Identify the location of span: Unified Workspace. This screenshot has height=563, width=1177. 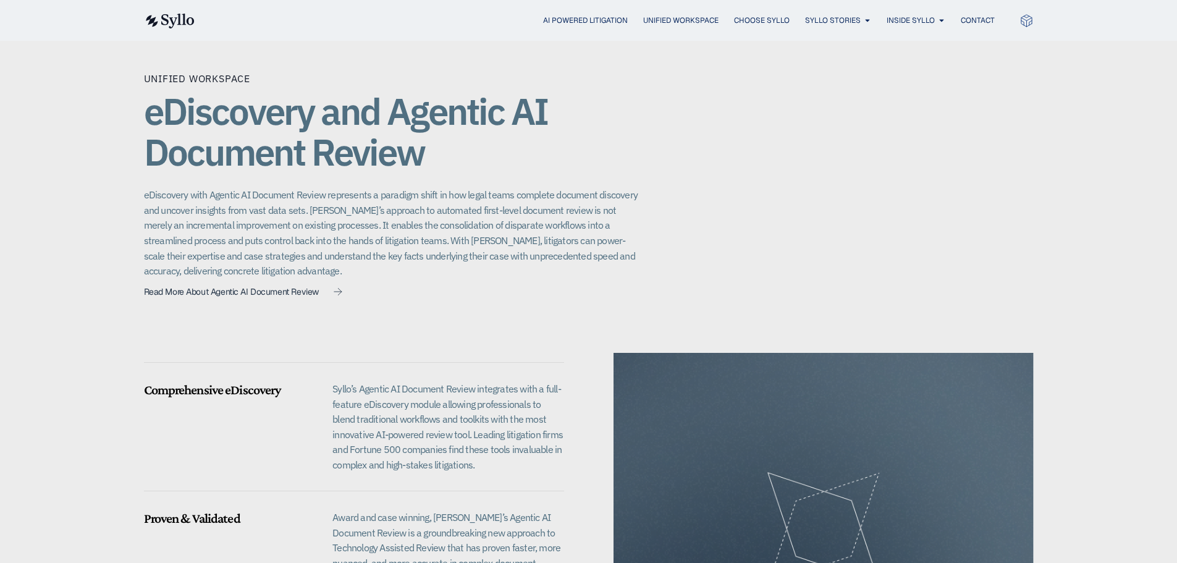
(681, 20).